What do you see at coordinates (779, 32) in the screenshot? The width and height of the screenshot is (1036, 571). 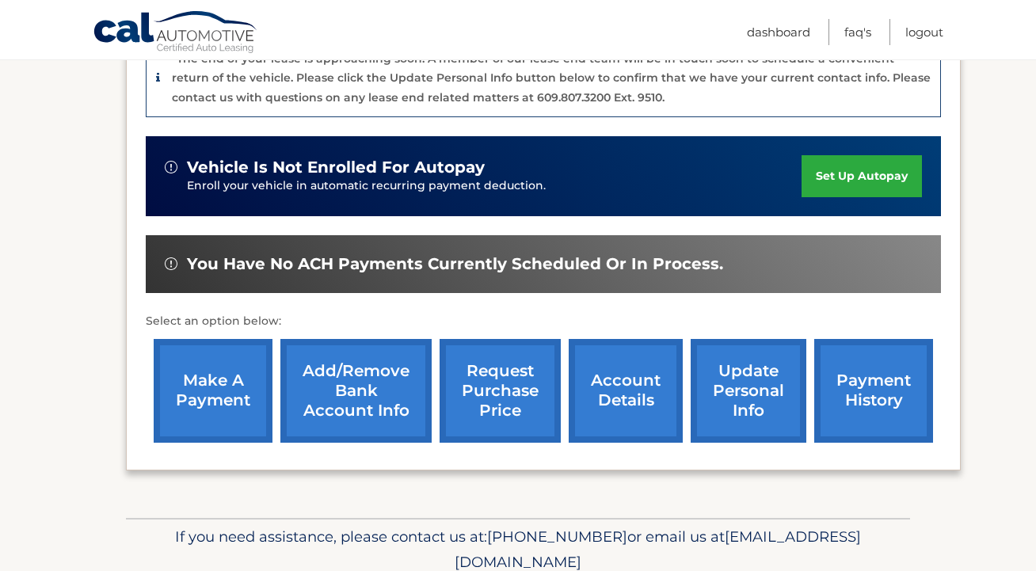 I see `a: Dashboard` at bounding box center [779, 32].